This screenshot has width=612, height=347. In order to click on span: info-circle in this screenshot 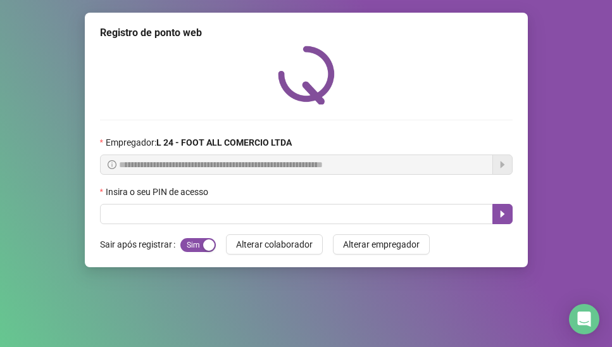, I will do `click(112, 165)`.